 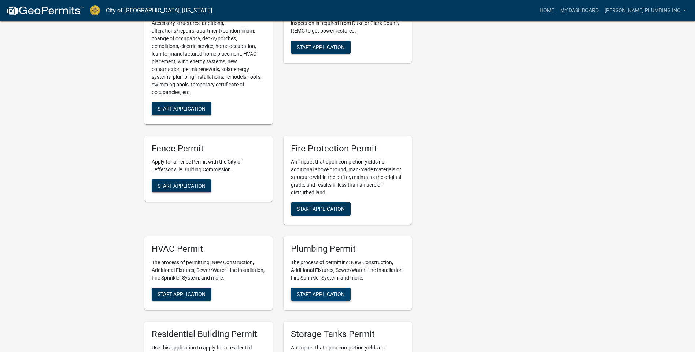 What do you see at coordinates (348, 249) in the screenshot?
I see `h5: Plumbing Permit` at bounding box center [348, 249].